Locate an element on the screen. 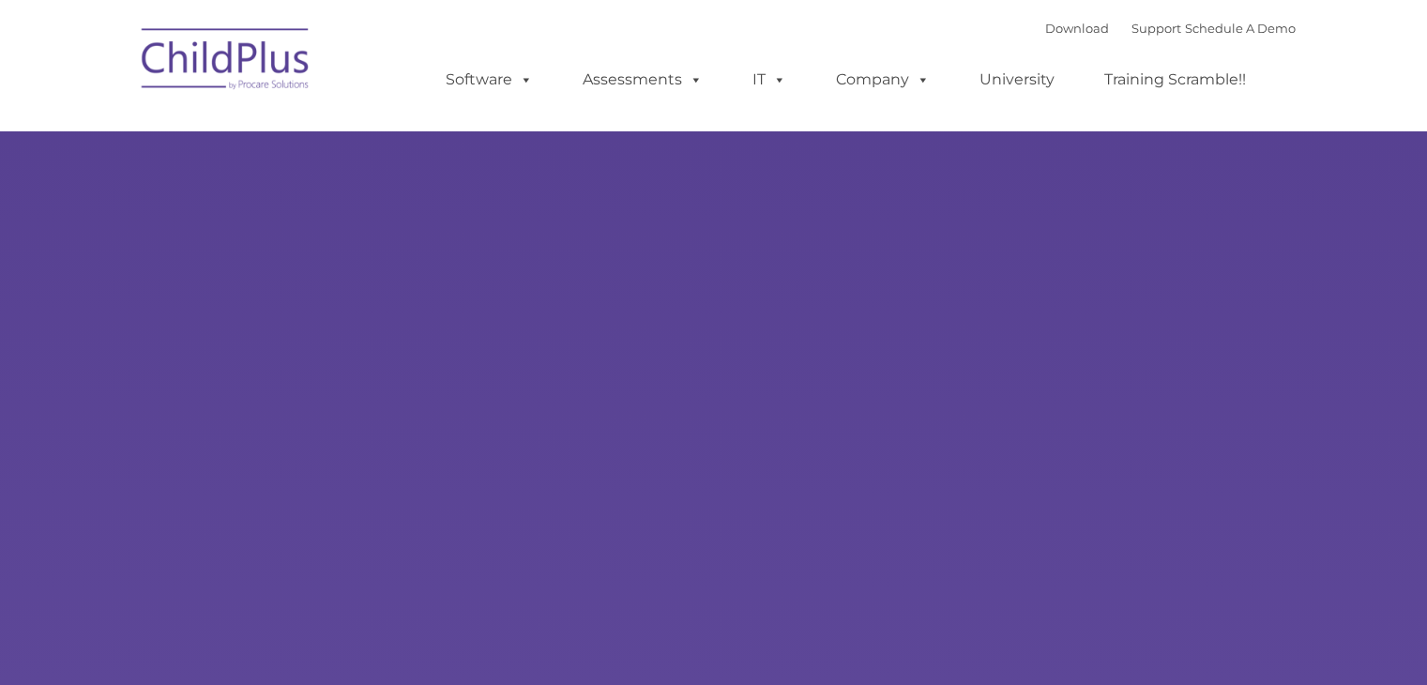 The image size is (1427, 685). img: ChildPlus by Procare Solutions is located at coordinates (226, 62).